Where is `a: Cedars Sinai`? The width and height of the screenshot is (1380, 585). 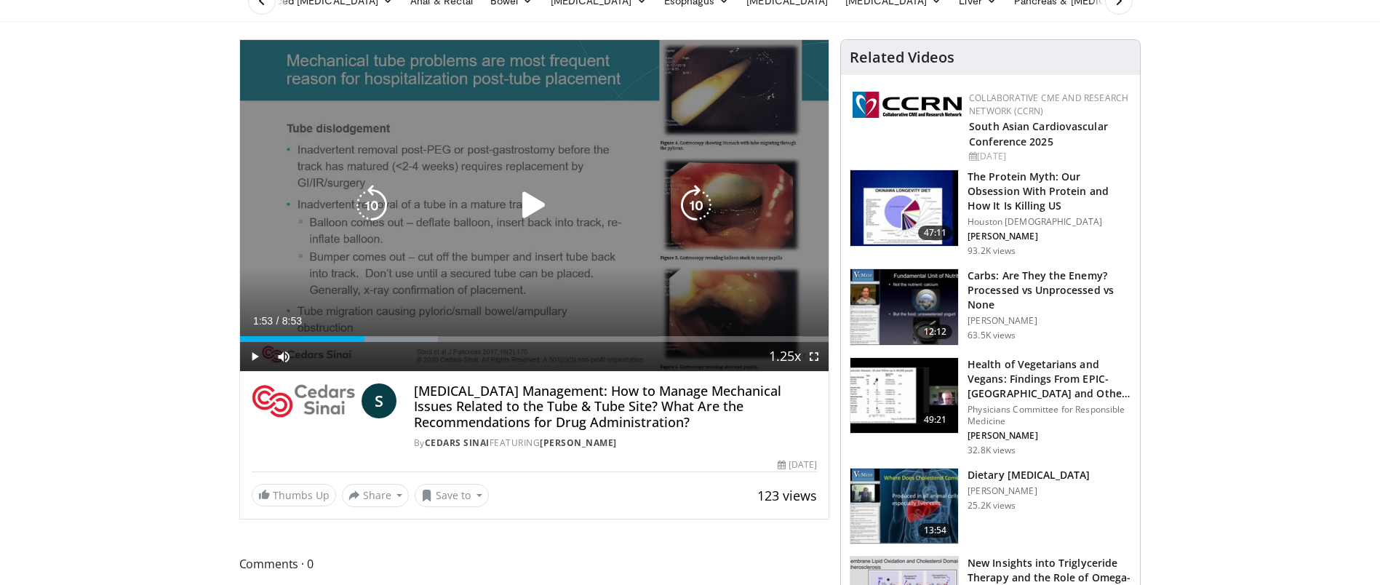
a: Cedars Sinai is located at coordinates (457, 442).